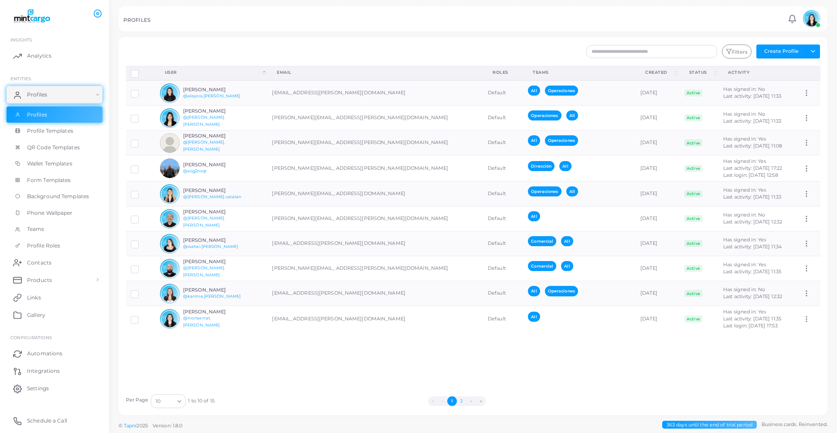 The width and height of the screenshot is (837, 433). I want to click on a: logo, so click(32, 16).